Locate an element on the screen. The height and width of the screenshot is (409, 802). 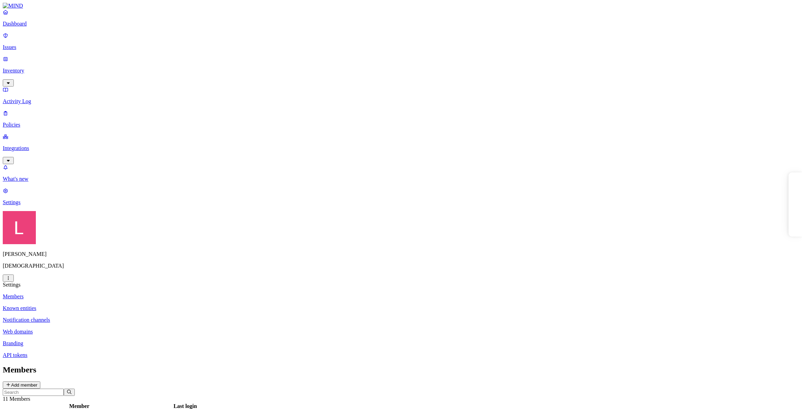
a: Policies is located at coordinates (401, 119).